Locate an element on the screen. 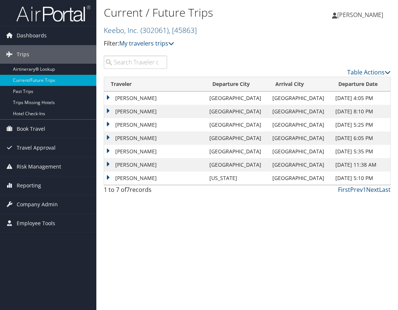 Image resolution: width=398 pixels, height=310 pixels. span: 7 is located at coordinates (128, 190).